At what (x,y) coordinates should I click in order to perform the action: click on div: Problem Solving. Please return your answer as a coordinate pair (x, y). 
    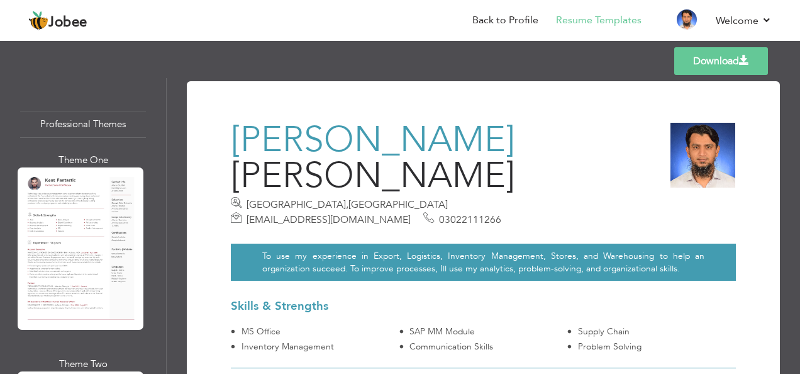
    Looking at the image, I should click on (657, 347).